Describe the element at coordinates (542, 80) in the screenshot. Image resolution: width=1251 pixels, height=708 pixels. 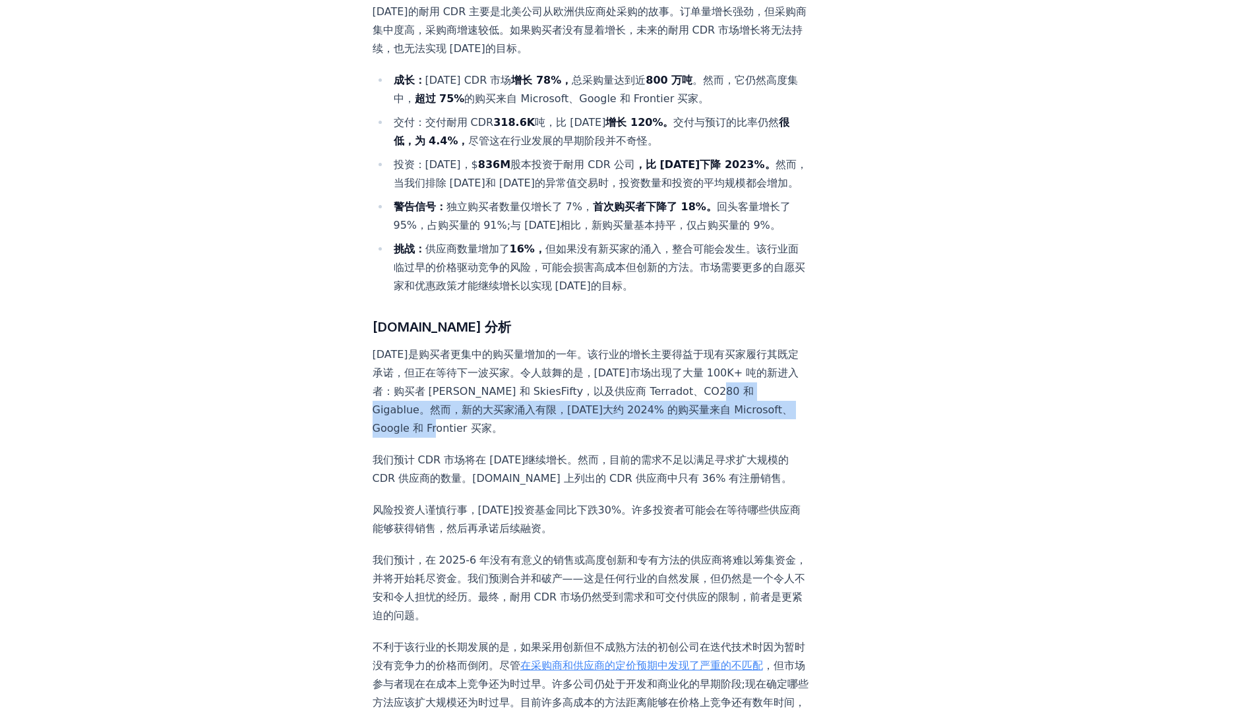
I see `strong: 增长 78%，` at that location.